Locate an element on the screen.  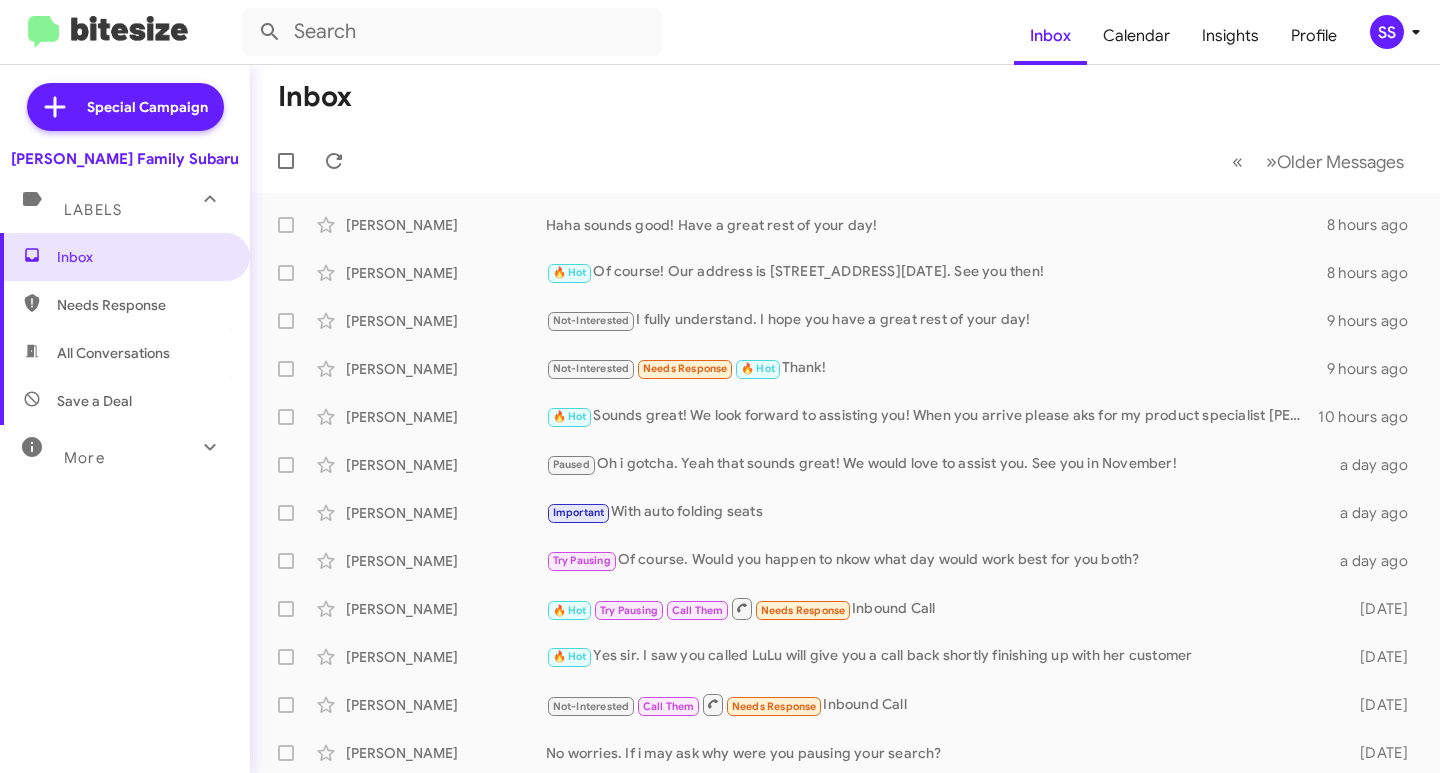
button: SS is located at coordinates (1385, 32).